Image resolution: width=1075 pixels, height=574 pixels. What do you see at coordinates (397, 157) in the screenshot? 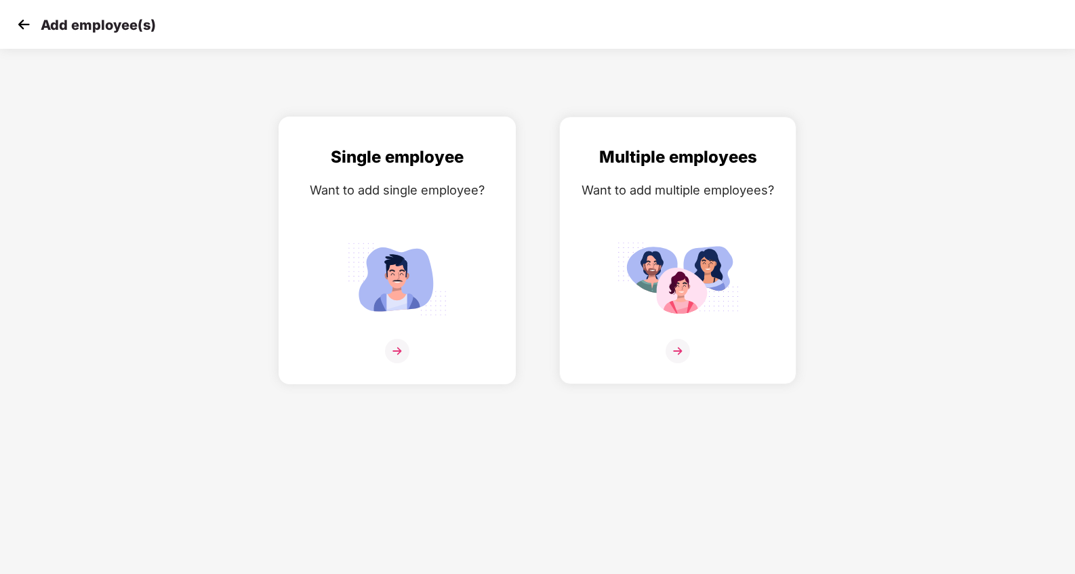
I see `div: Single employee` at bounding box center [397, 157].